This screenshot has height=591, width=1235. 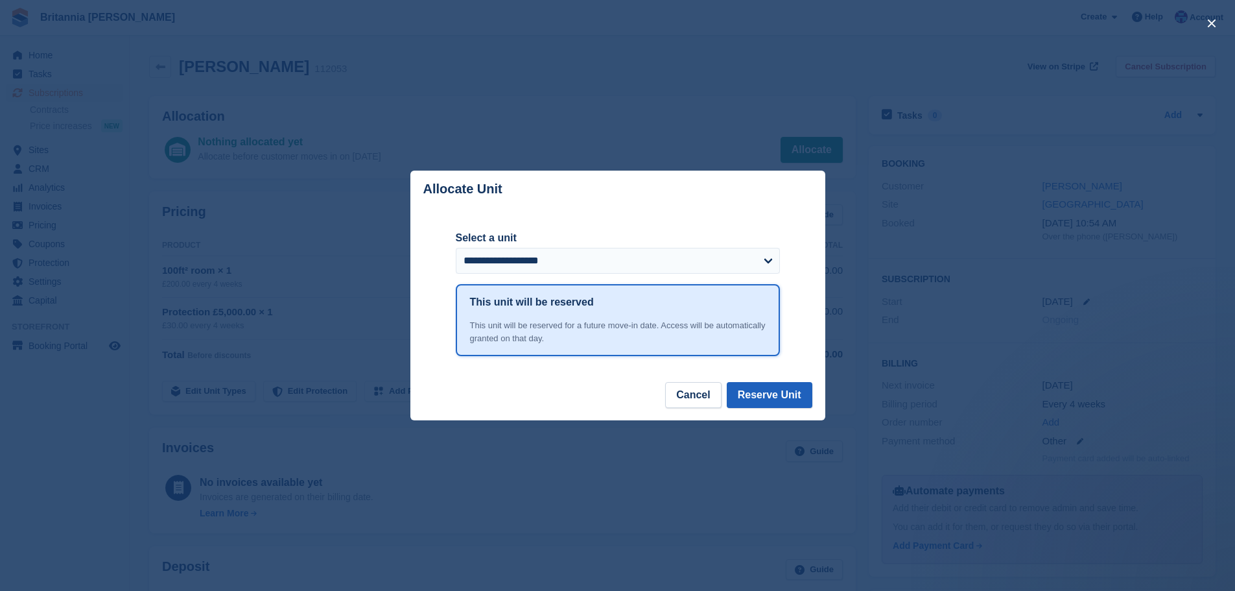 What do you see at coordinates (463, 189) in the screenshot?
I see `p: Allocate Unit` at bounding box center [463, 189].